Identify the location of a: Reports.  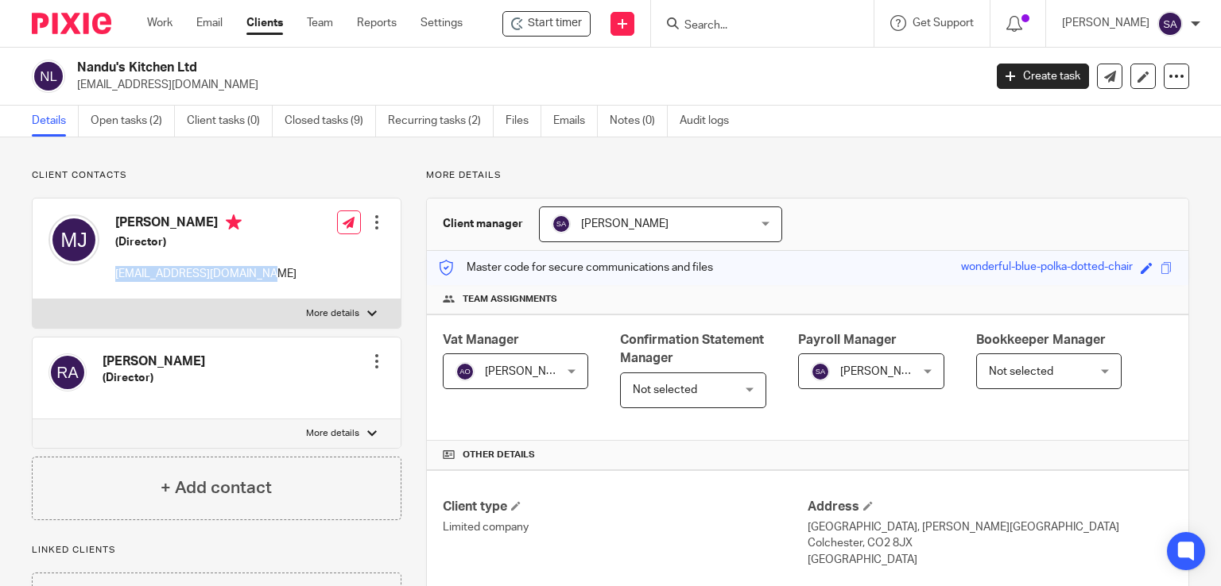
(377, 23).